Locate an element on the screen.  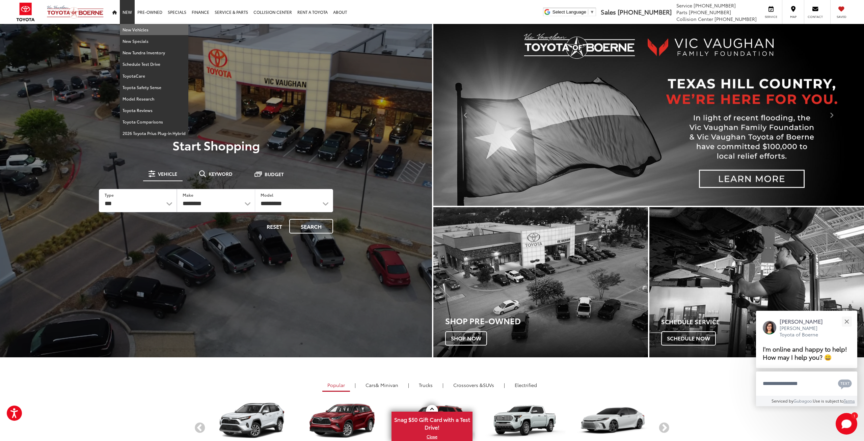
a: Model Research is located at coordinates (154, 99).